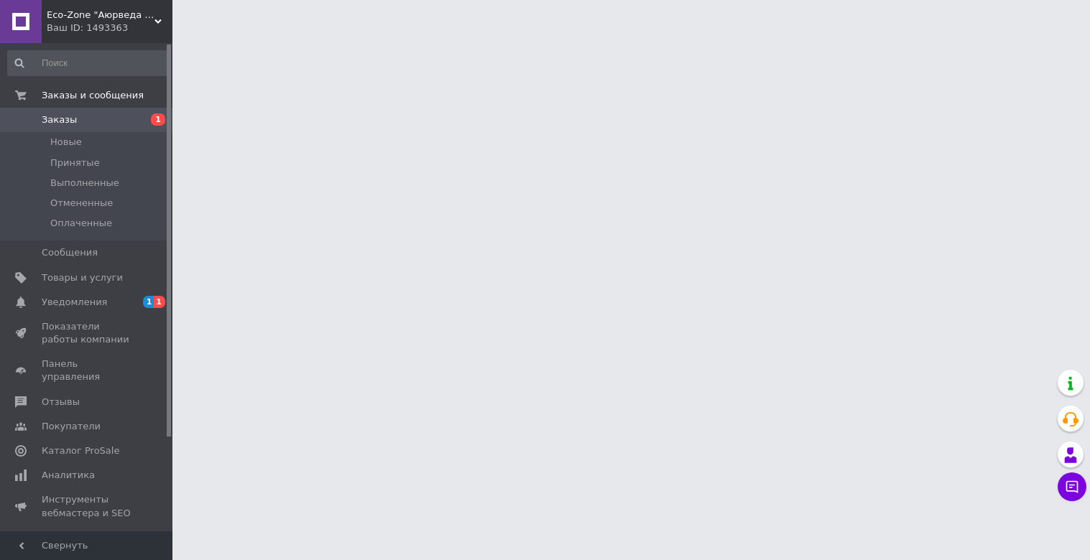 This screenshot has width=1090, height=560. What do you see at coordinates (93, 96) in the screenshot?
I see `span: Заказы и сообщения` at bounding box center [93, 96].